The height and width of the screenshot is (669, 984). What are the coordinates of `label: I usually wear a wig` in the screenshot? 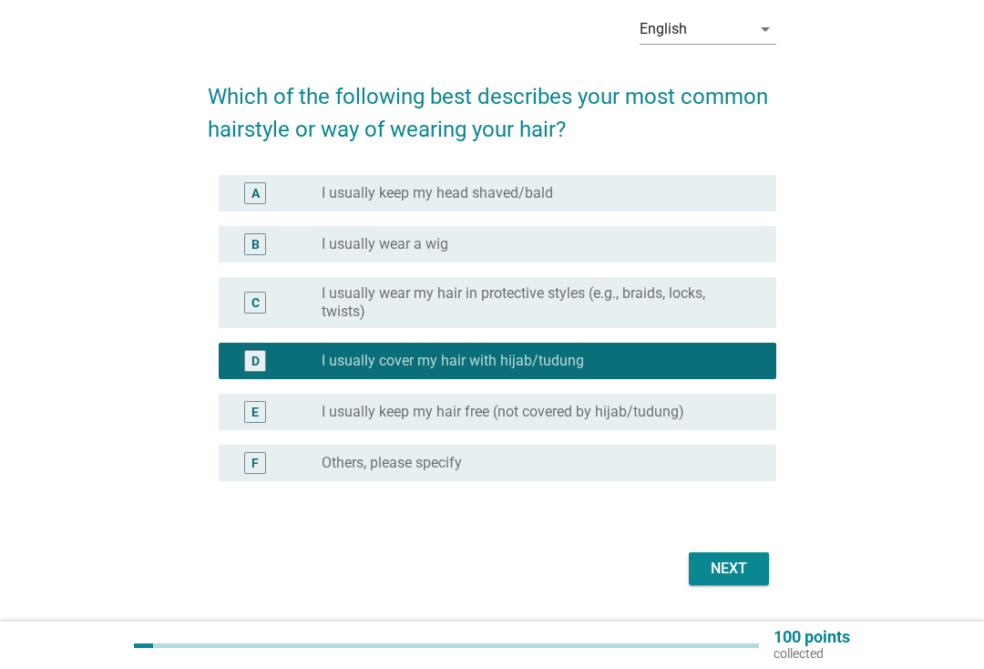 It's located at (384, 244).